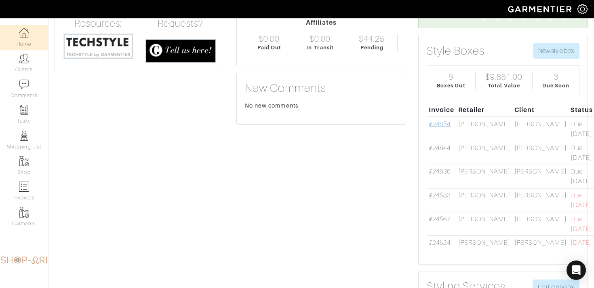 Image resolution: width=594 pixels, height=288 pixels. What do you see at coordinates (504, 77) in the screenshot?
I see `div: $9,881.00` at bounding box center [504, 77].